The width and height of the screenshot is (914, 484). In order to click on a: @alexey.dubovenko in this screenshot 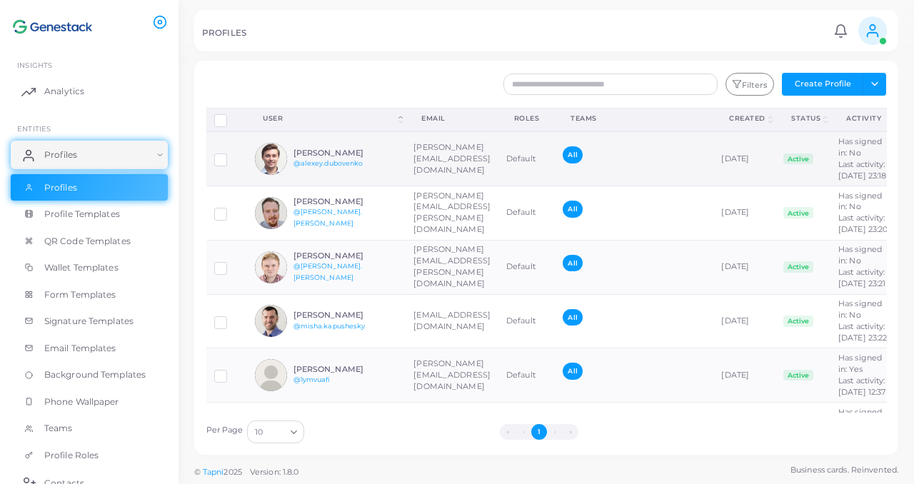, I will do `click(329, 163)`.